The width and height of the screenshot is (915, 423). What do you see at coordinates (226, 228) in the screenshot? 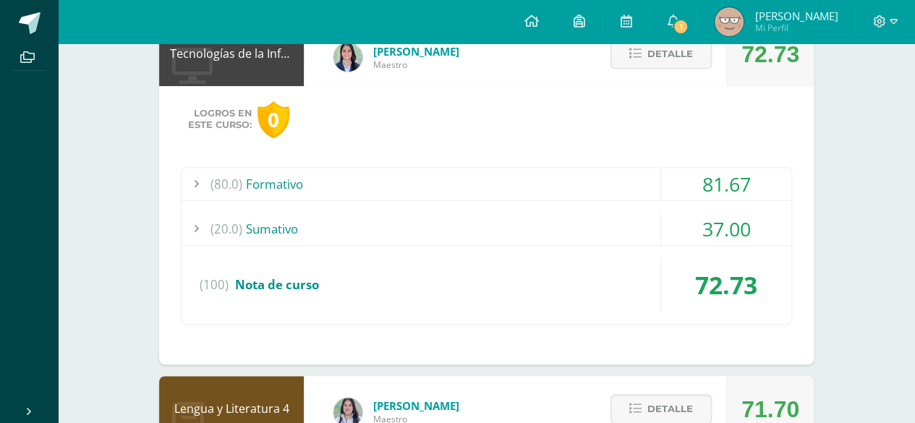
I see `span: (20.0)` at bounding box center [226, 228].